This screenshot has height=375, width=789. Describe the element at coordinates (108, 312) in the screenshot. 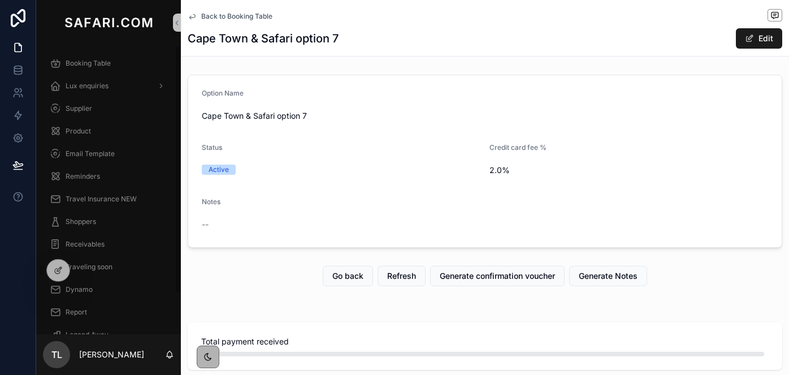

I see `a: Report` at that location.